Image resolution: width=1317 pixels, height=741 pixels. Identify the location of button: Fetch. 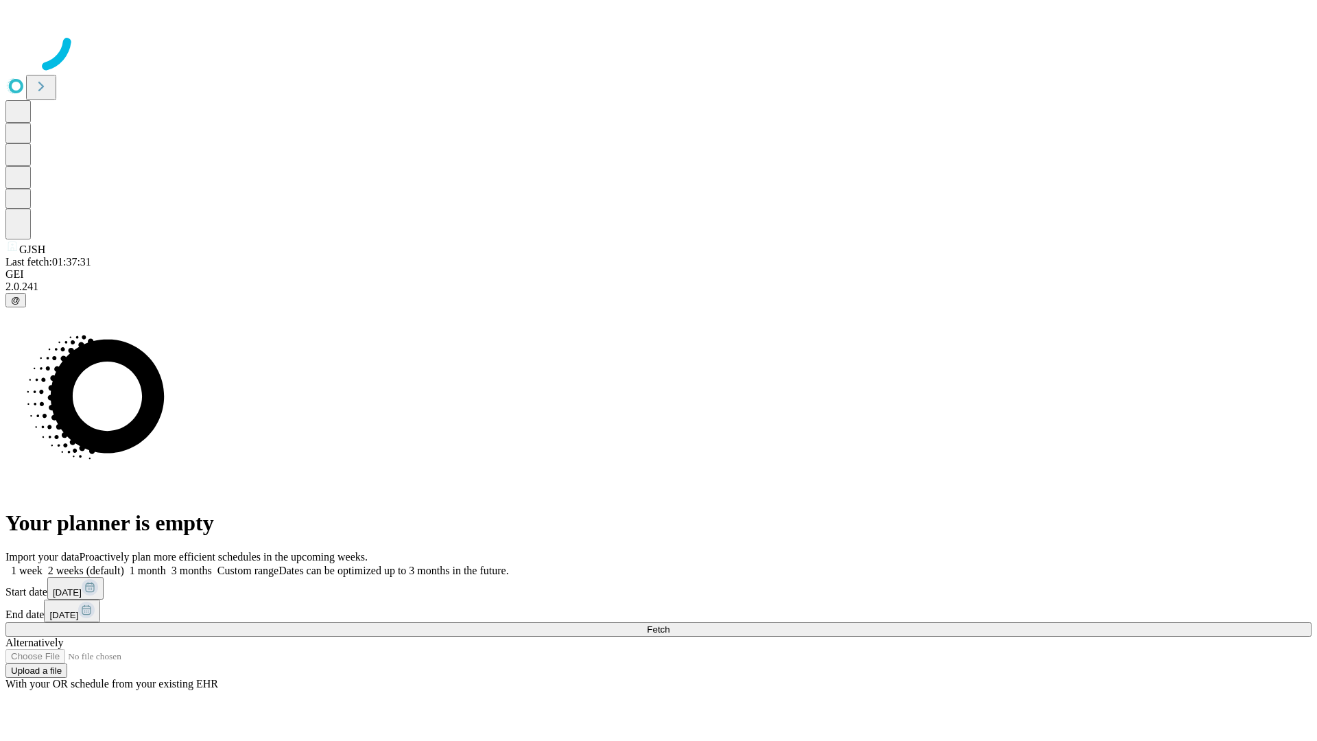
(659, 629).